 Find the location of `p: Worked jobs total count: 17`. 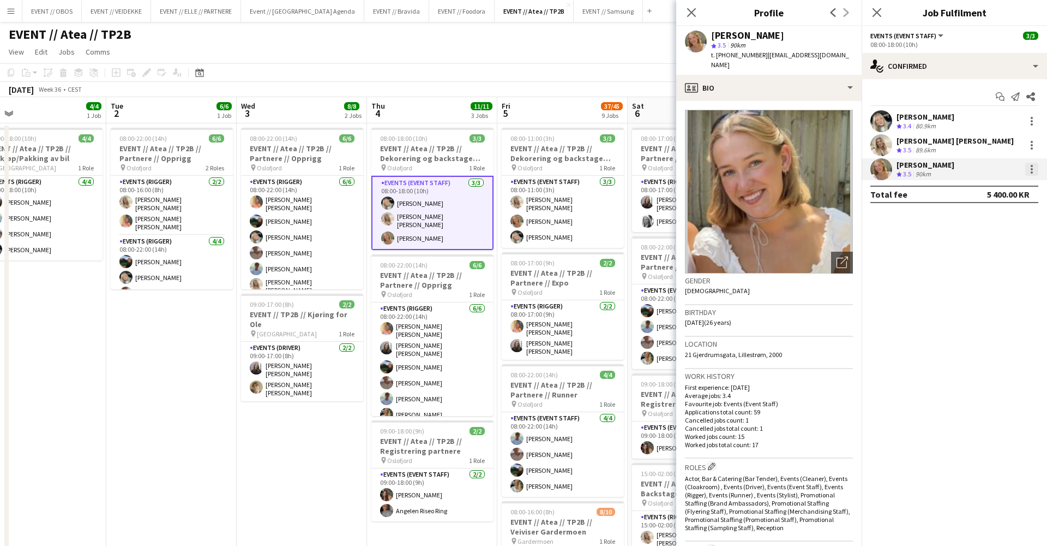

p: Worked jobs total count: 17 is located at coordinates (769, 444).